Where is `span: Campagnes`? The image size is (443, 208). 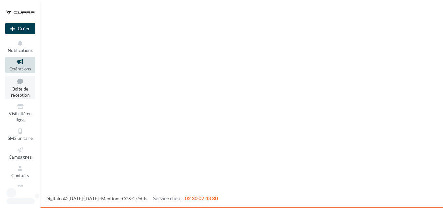 span: Campagnes is located at coordinates (20, 157).